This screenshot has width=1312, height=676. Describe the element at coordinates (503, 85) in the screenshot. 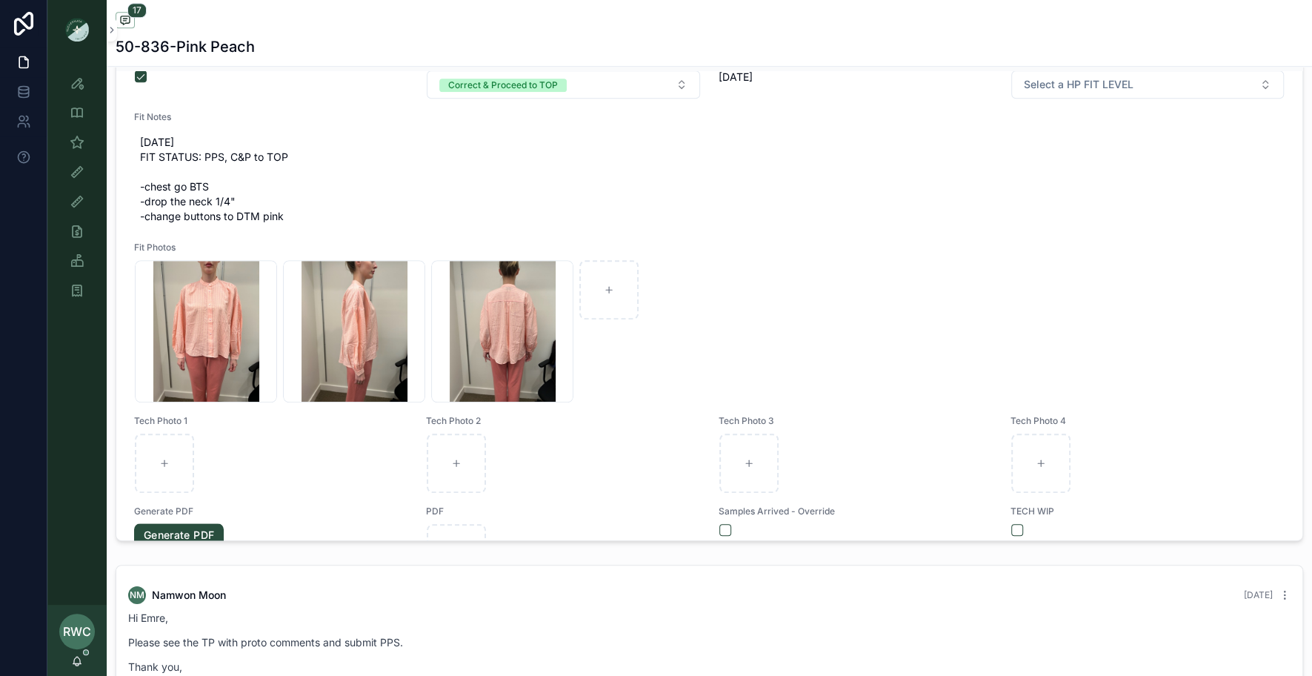

I see `div: Correct & Proceed to TOP` at that location.